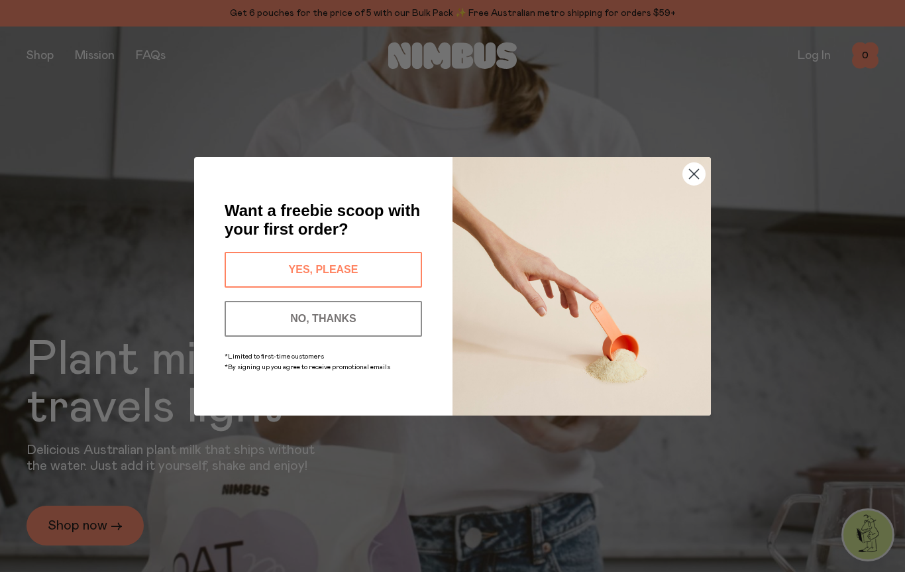 The image size is (905, 572). I want to click on button: Close dialog, so click(694, 174).